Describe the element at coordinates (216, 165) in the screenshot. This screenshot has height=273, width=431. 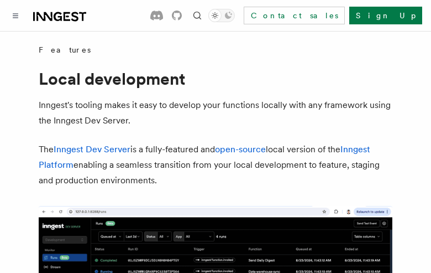
I see `p: The is a fully-featured and local version of the enabling a seamless transition from your local d...` at that location.